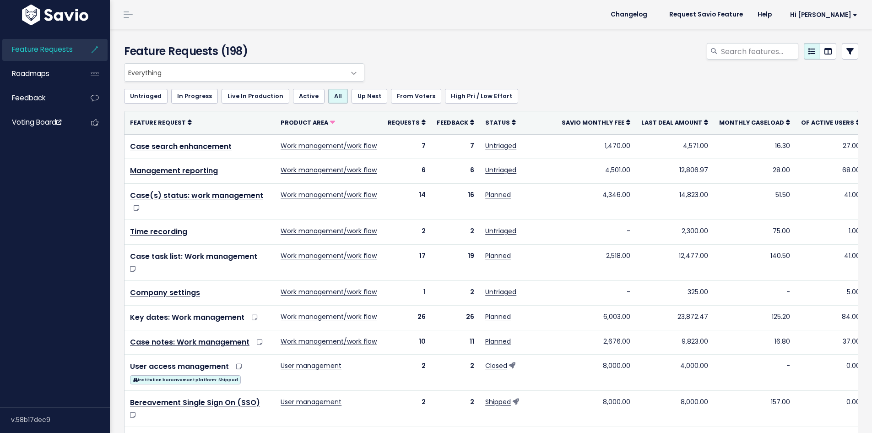 The height and width of the screenshot is (433, 872). What do you see at coordinates (496, 365) in the screenshot?
I see `a: Closed` at bounding box center [496, 365].